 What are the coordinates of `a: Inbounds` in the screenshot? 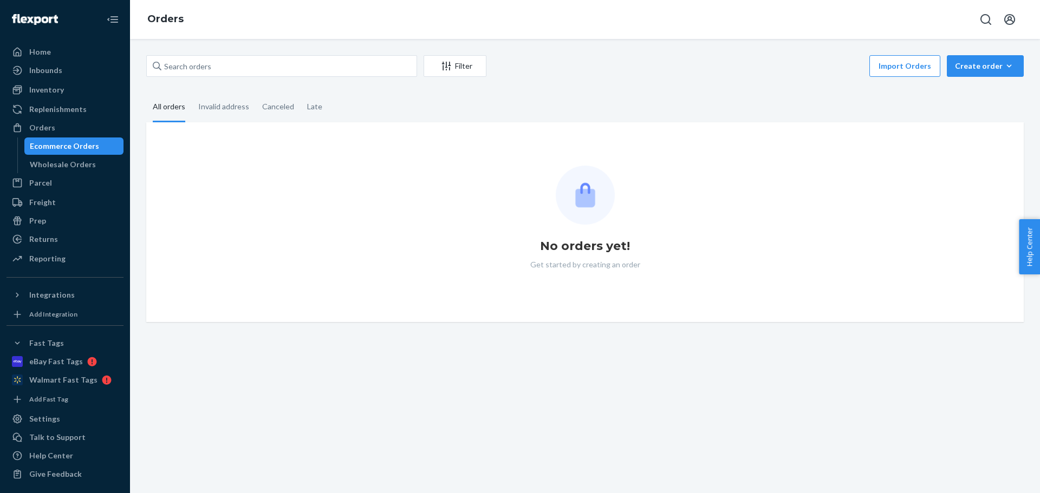 It's located at (65, 70).